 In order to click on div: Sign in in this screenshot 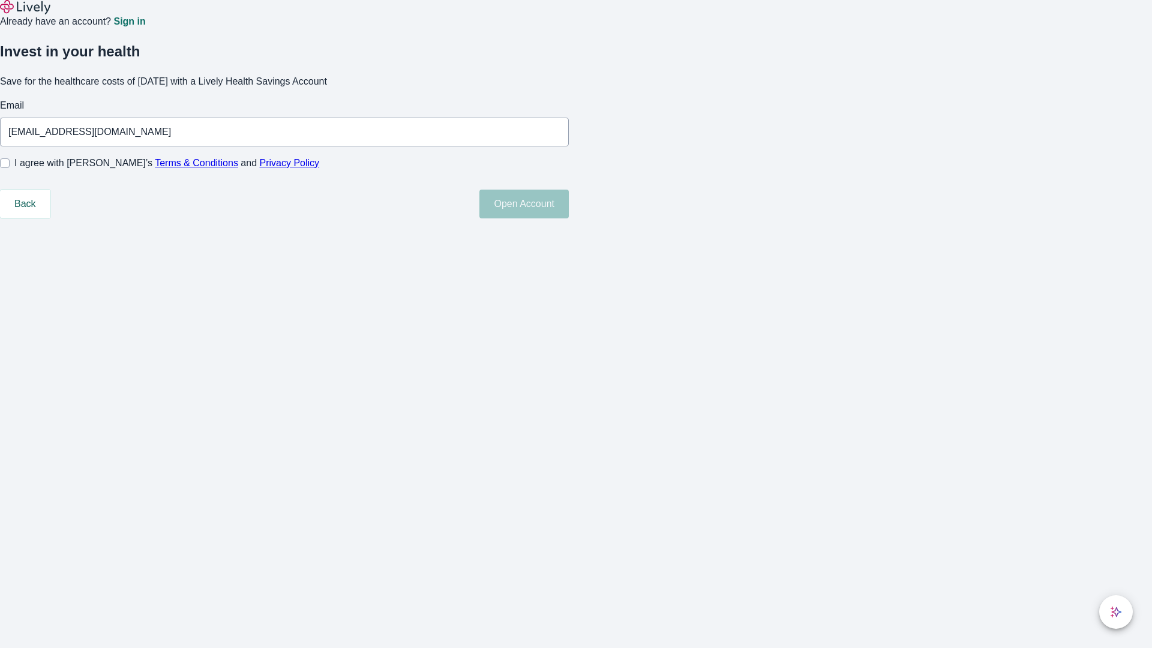, I will do `click(129, 22)`.